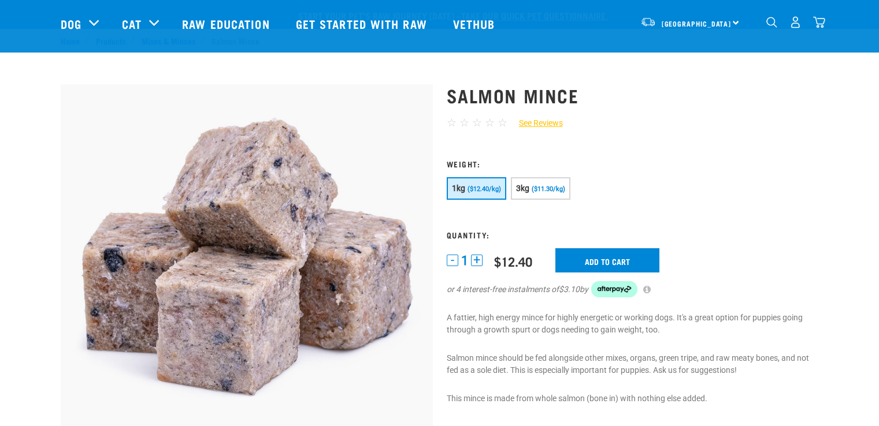 This screenshot has height=426, width=879. What do you see at coordinates (614, 290) in the screenshot?
I see `img: Afterpay` at bounding box center [614, 290].